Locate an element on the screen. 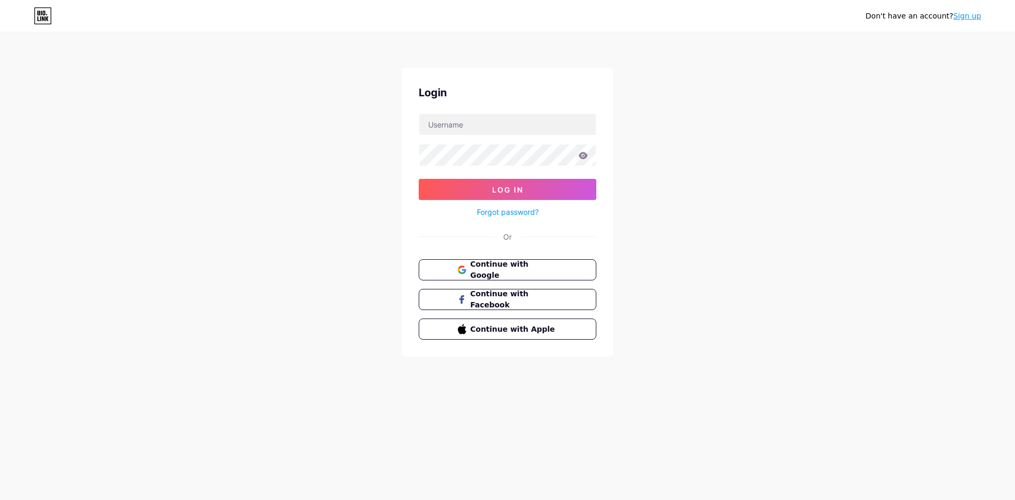  button: Continue with Google is located at coordinates (508, 270).